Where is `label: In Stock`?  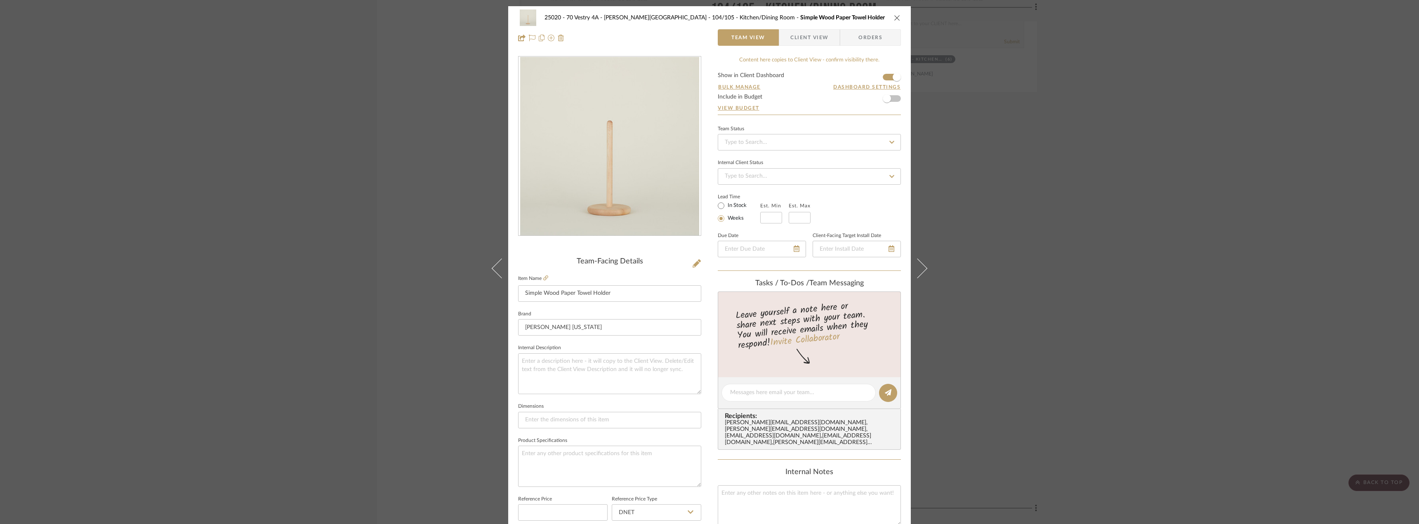 label: In Stock is located at coordinates (736, 206).